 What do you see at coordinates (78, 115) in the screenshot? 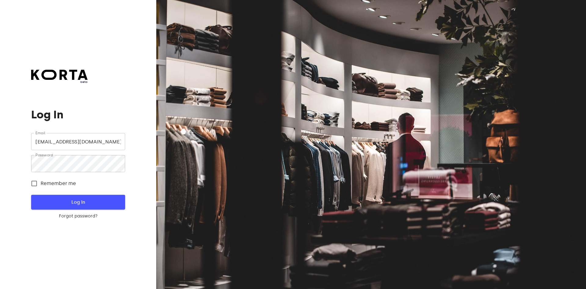
I see `h1: Log In` at bounding box center [78, 115].